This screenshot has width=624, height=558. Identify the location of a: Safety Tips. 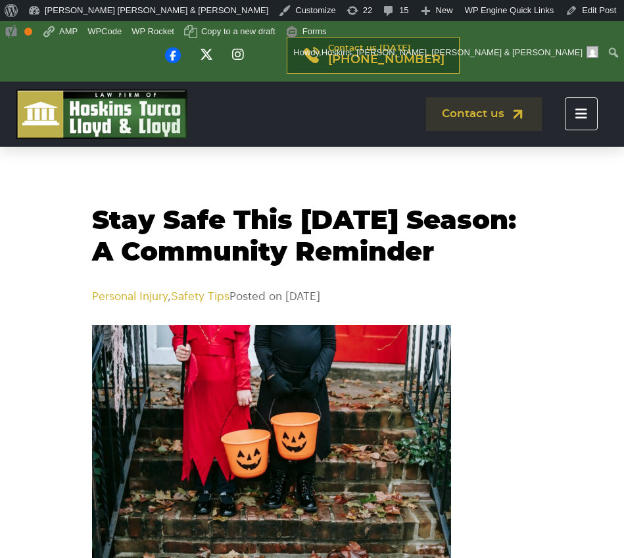
(200, 296).